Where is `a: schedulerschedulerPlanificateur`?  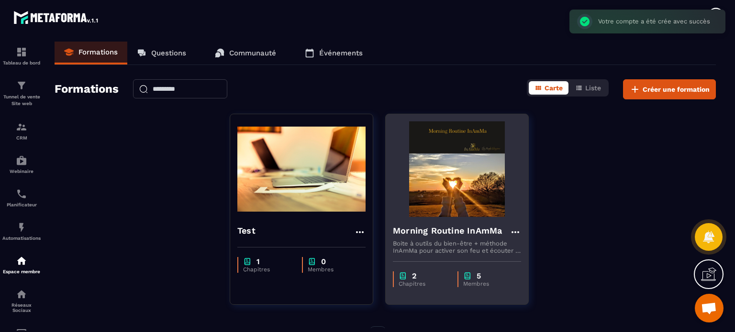 a: schedulerschedulerPlanificateur is located at coordinates (22, 198).